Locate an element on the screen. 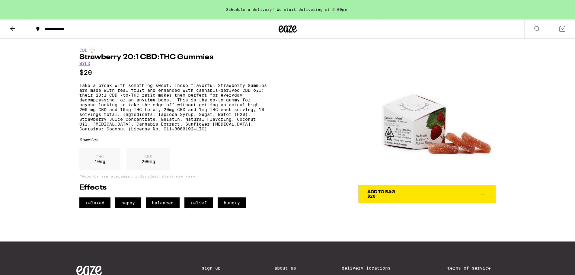 Image resolution: width=575 pixels, height=275 pixels. div: CBD is located at coordinates (173, 50).